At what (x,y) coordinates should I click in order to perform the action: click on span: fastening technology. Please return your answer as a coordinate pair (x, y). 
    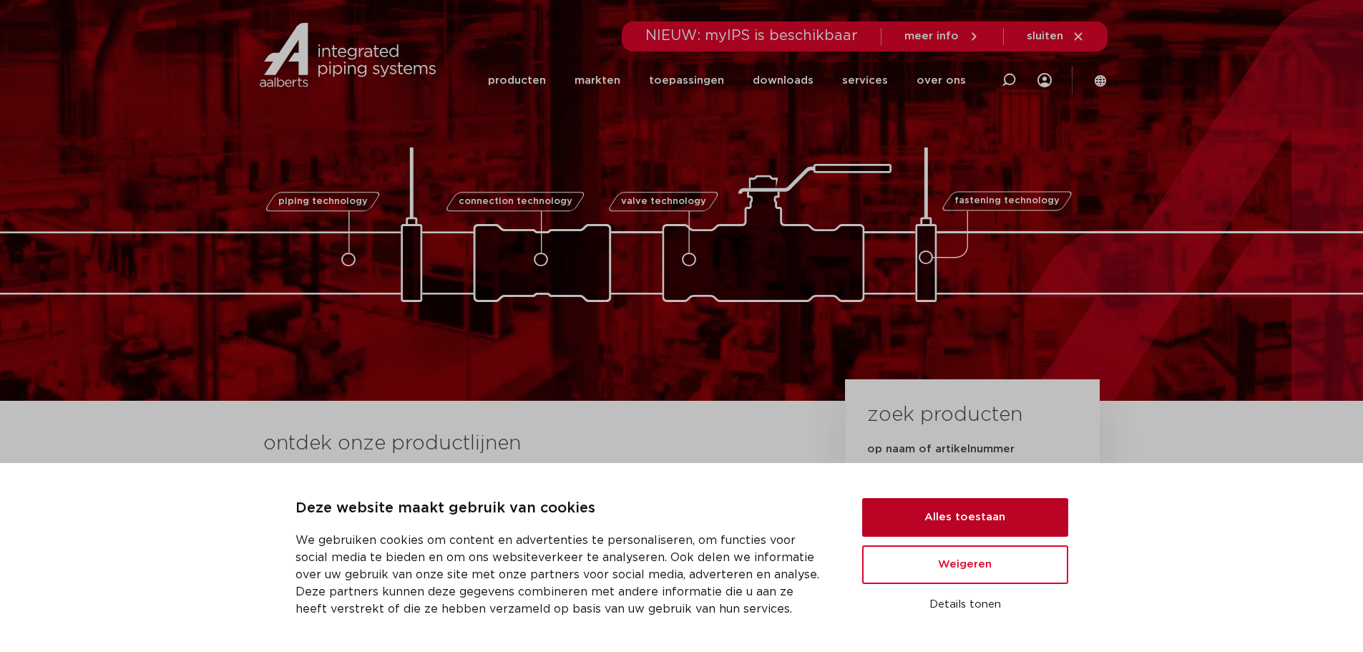
    Looking at the image, I should click on (1006, 201).